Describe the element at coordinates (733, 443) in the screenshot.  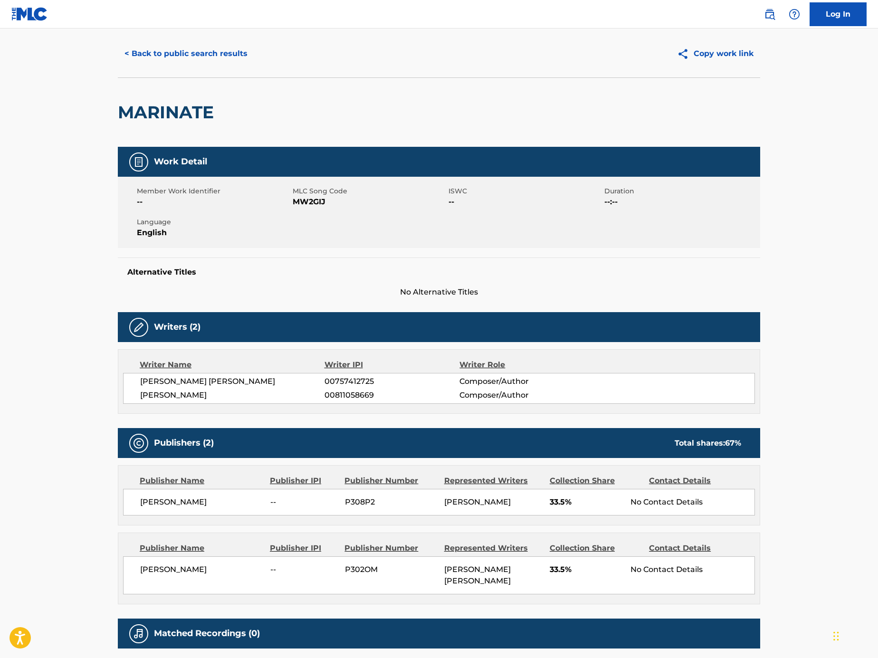
I see `span: 67 %` at that location.